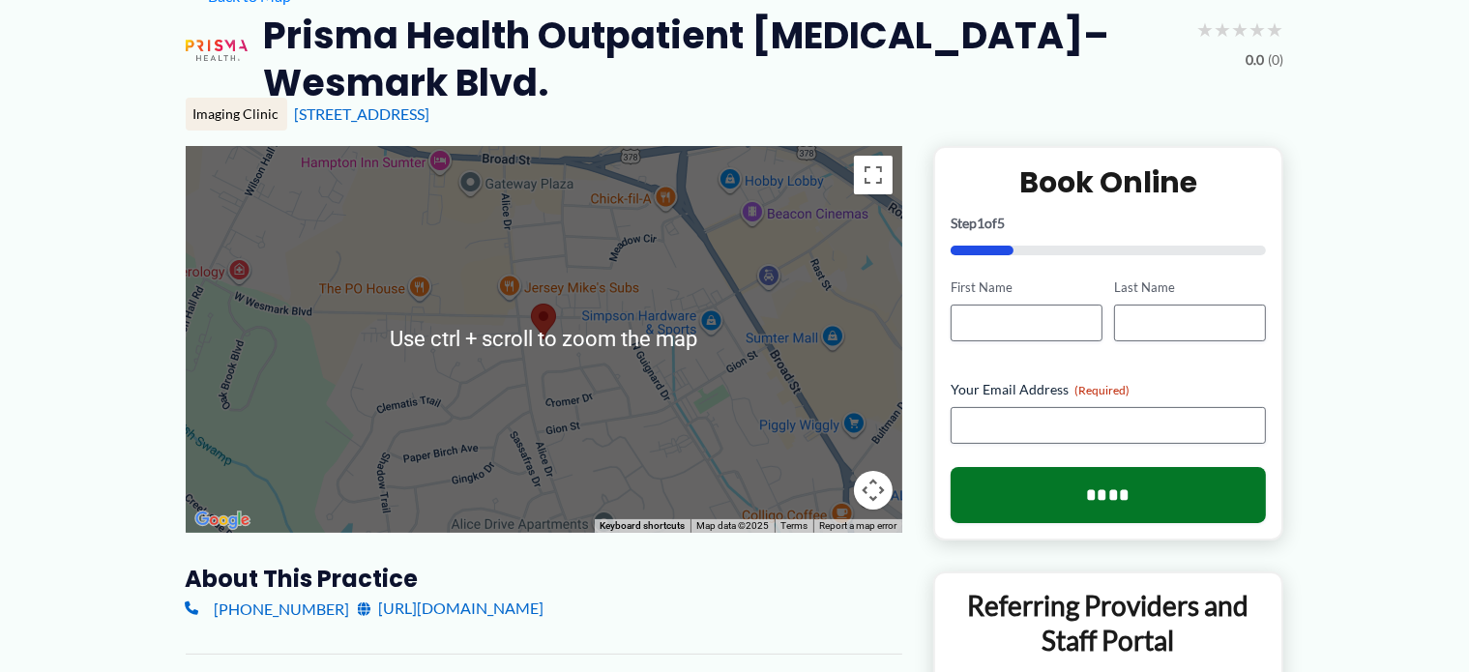 The height and width of the screenshot is (672, 1469). What do you see at coordinates (222, 520) in the screenshot?
I see `img: Google` at bounding box center [222, 520].